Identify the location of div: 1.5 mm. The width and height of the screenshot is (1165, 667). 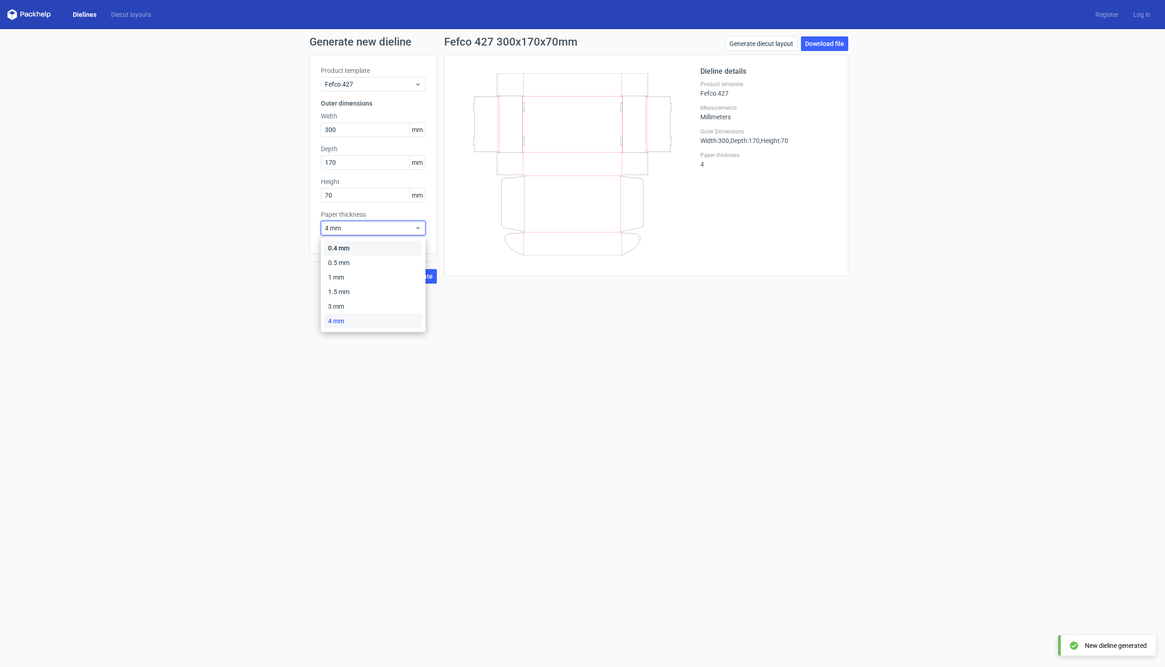
(373, 292).